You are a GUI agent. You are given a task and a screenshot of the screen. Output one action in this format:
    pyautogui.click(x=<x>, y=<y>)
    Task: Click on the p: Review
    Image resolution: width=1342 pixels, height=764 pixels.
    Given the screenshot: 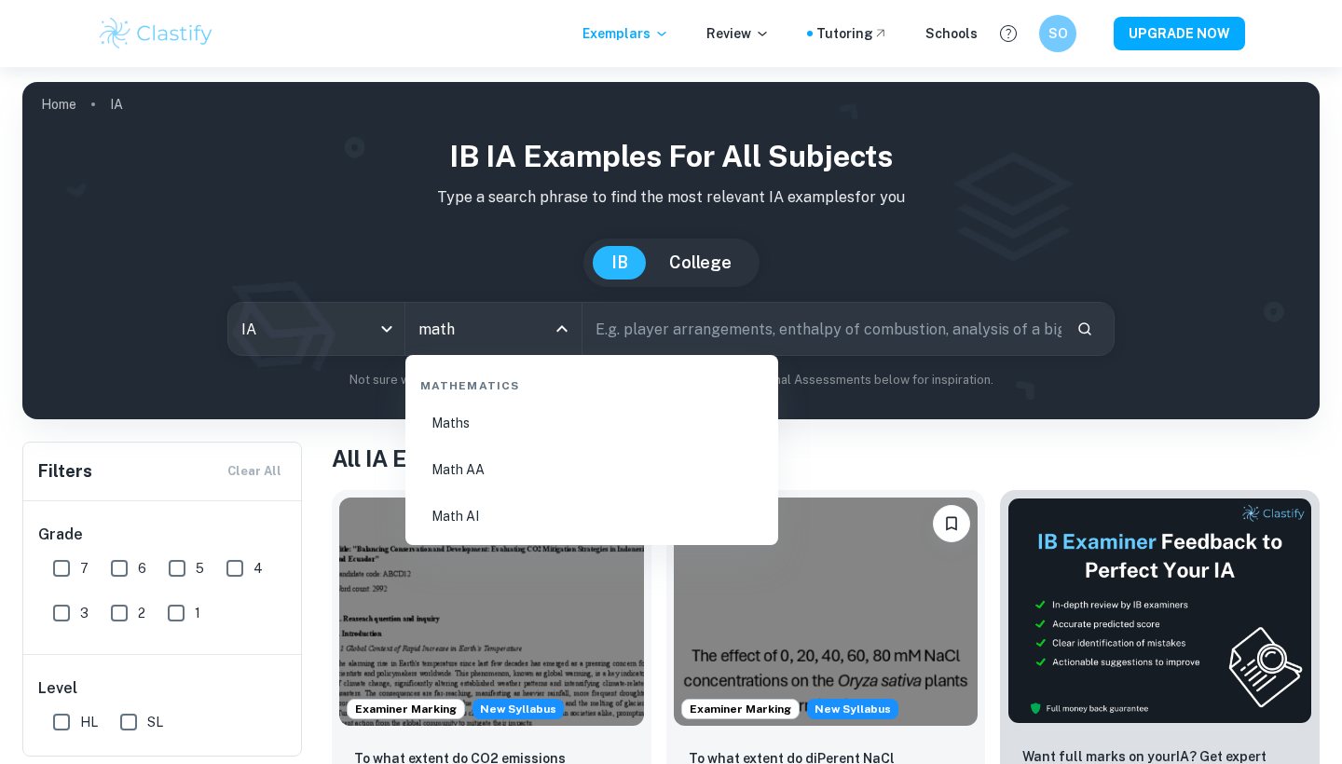 What is the action you would take?
    pyautogui.click(x=738, y=34)
    